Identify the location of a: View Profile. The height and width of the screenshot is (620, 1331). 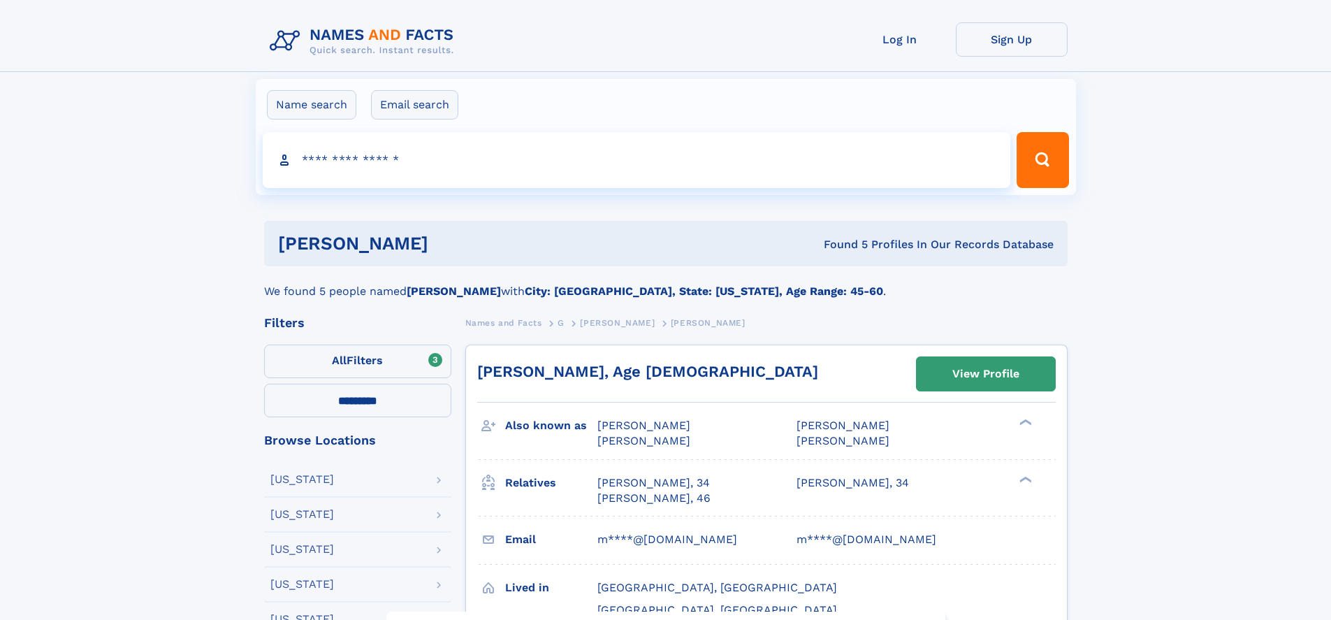
(986, 374).